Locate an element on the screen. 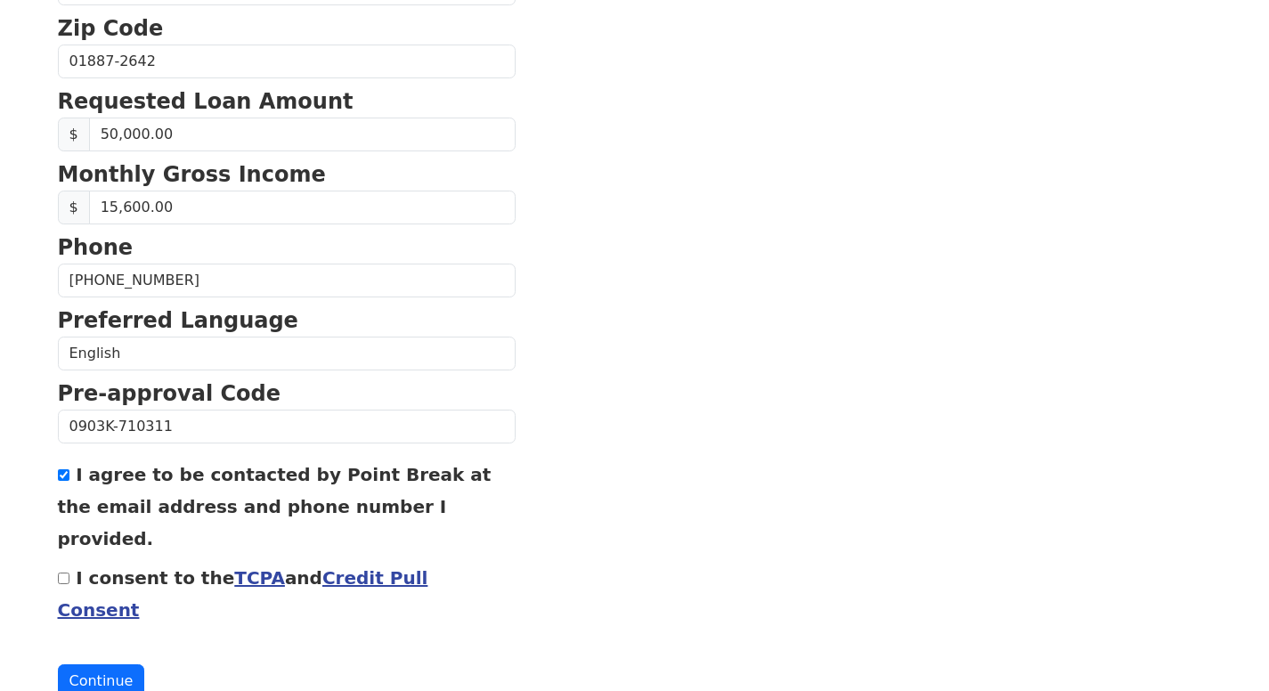 This screenshot has width=1269, height=691. input: Phone is located at coordinates (287, 280).